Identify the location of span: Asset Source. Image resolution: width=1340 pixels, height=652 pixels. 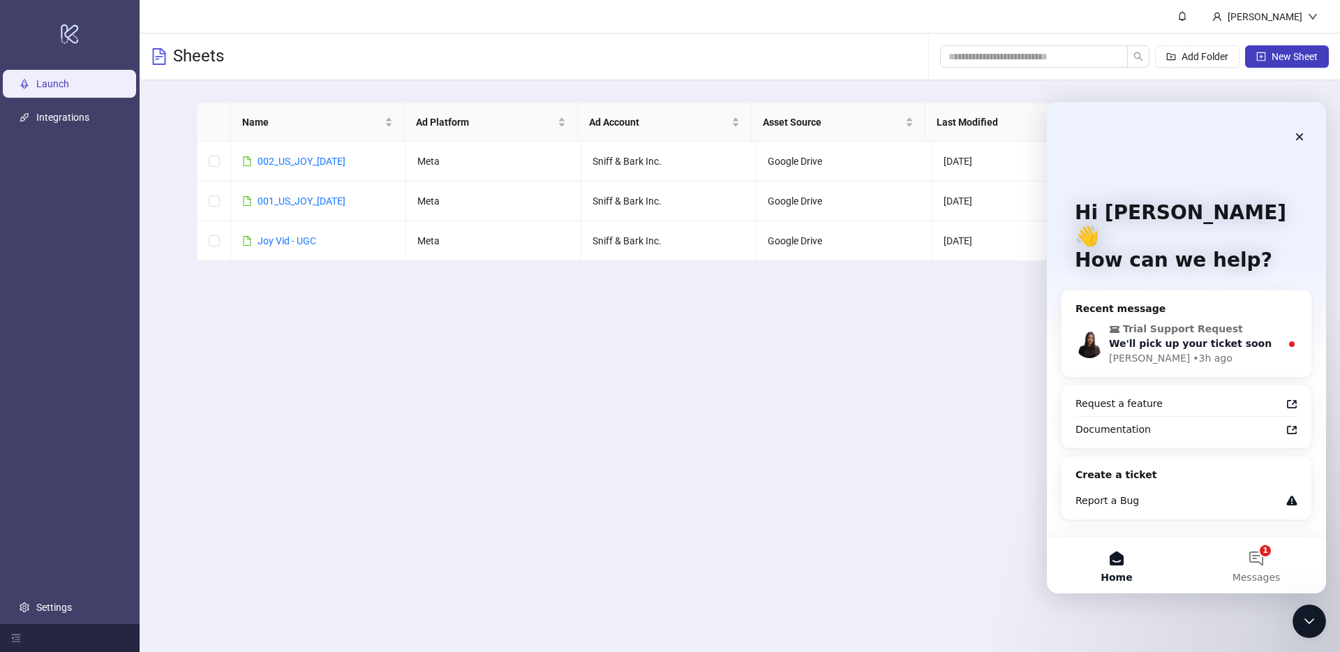
(832, 122).